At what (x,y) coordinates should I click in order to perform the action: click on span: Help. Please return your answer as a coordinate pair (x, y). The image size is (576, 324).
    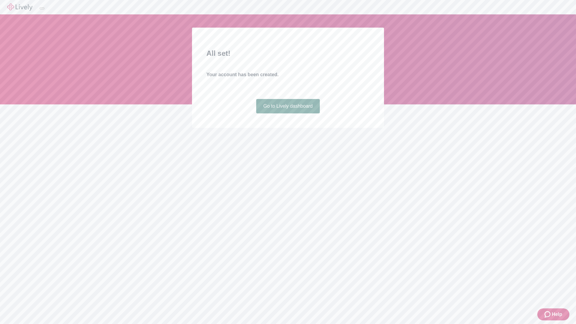
    Looking at the image, I should click on (557, 315).